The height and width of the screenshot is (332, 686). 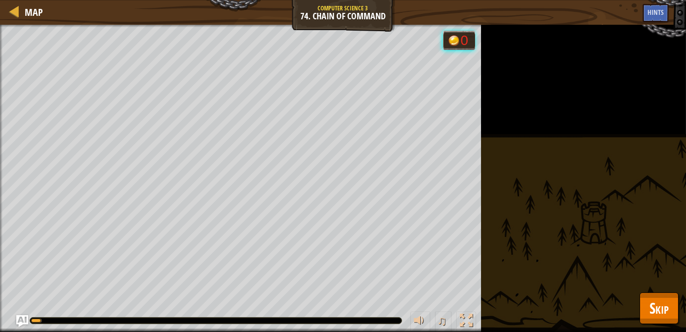 What do you see at coordinates (659, 308) in the screenshot?
I see `button: Skip` at bounding box center [659, 308].